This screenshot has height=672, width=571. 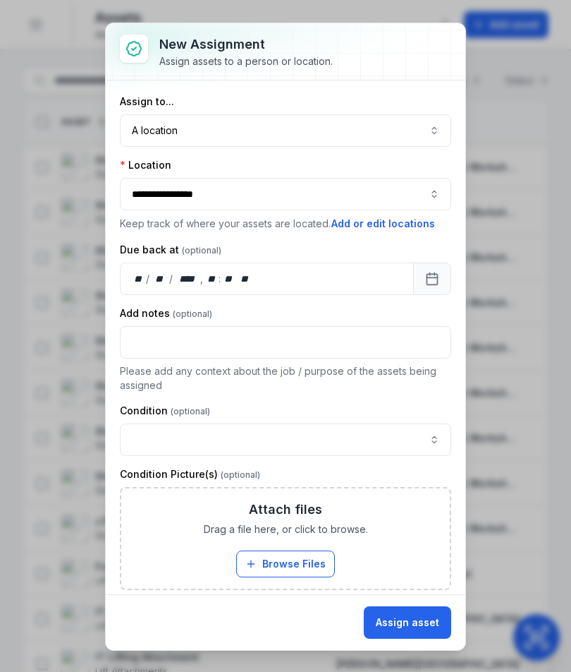 What do you see at coordinates (432, 279) in the screenshot?
I see `button: Calendar` at bounding box center [432, 279].